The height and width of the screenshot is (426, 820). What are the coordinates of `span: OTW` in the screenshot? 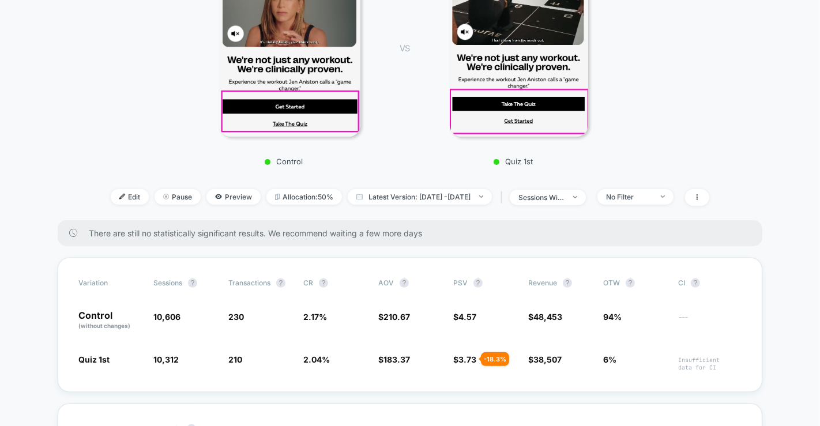 It's located at (635, 283).